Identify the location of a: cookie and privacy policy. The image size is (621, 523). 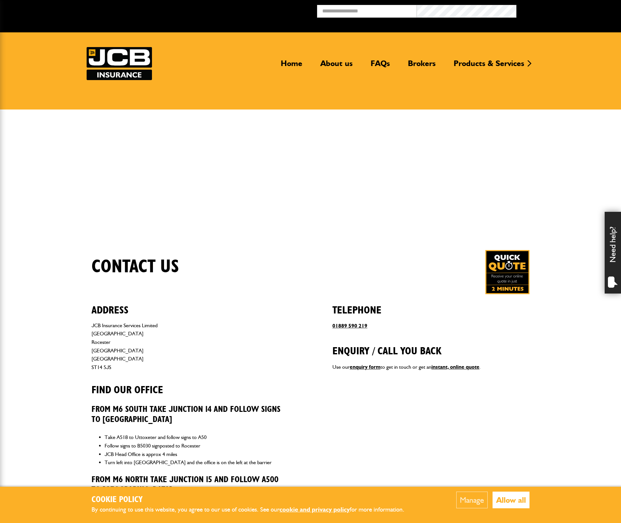
(315, 510).